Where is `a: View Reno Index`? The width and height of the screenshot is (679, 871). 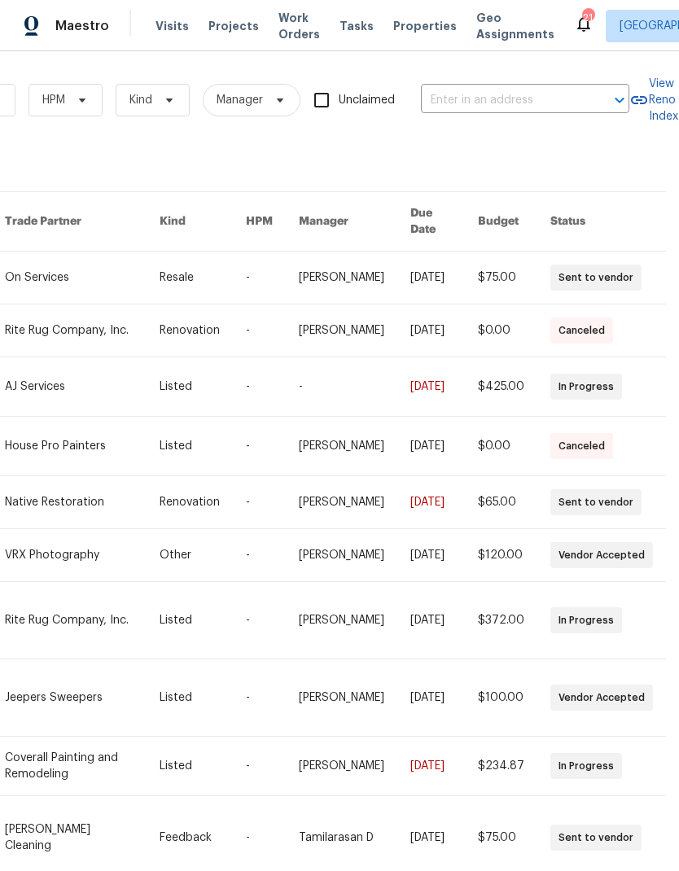
a: View Reno Index is located at coordinates (654, 100).